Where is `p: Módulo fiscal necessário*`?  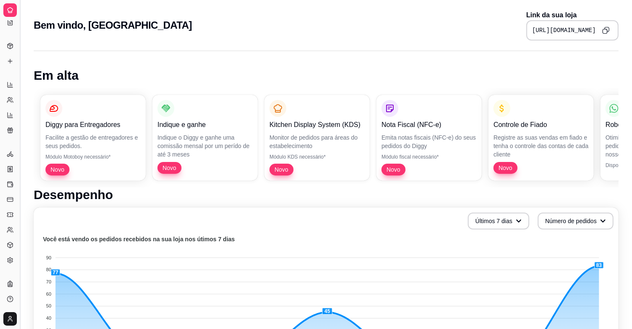 p: Módulo fiscal necessário* is located at coordinates (429, 157).